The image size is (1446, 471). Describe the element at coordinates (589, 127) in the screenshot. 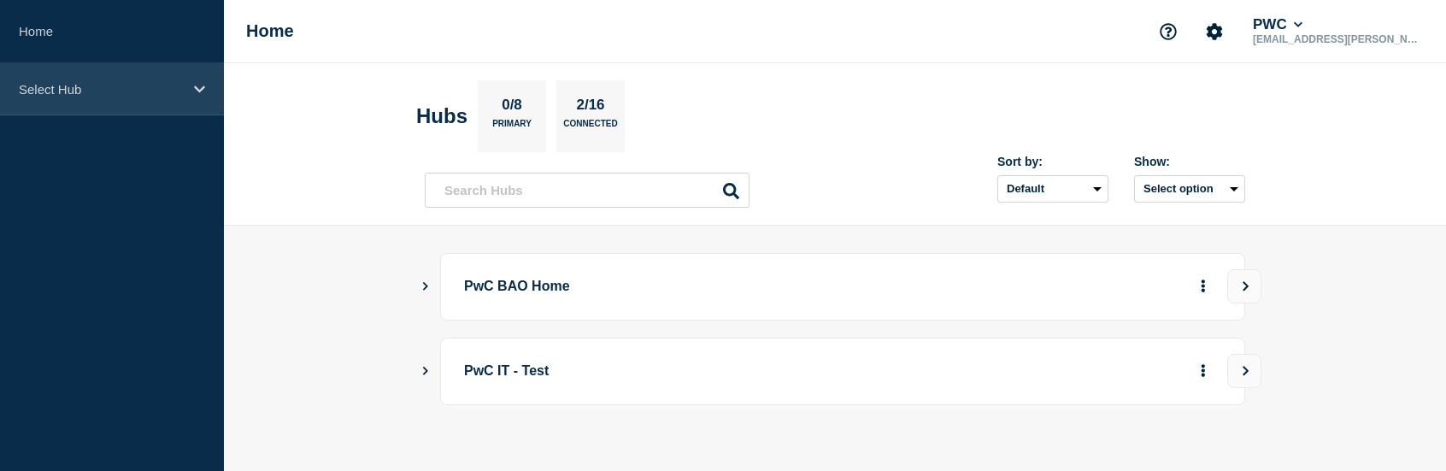

I see `p: Connected` at that location.